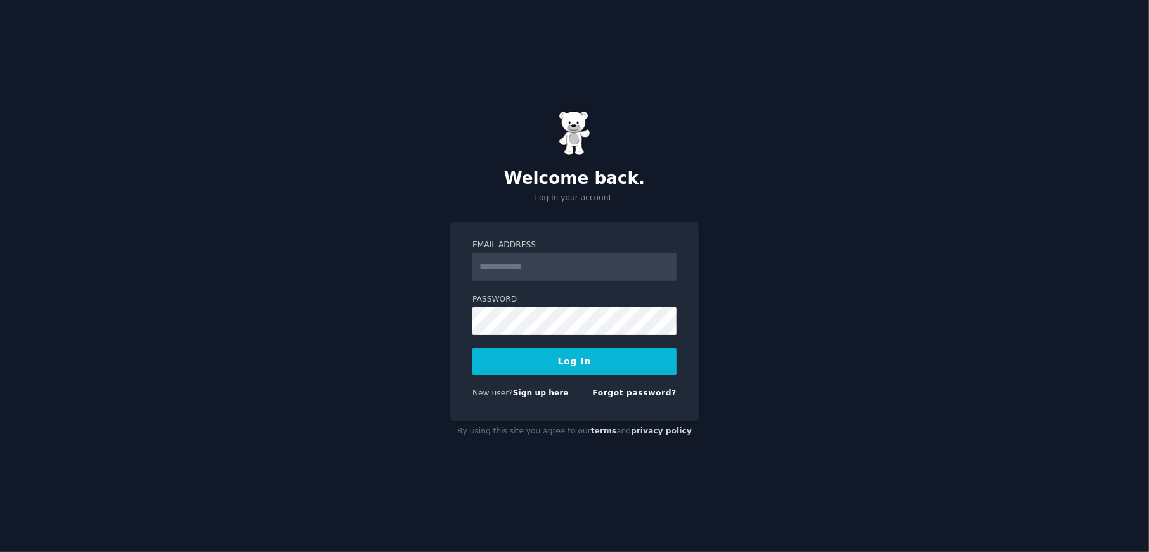  I want to click on button: Log In, so click(574, 361).